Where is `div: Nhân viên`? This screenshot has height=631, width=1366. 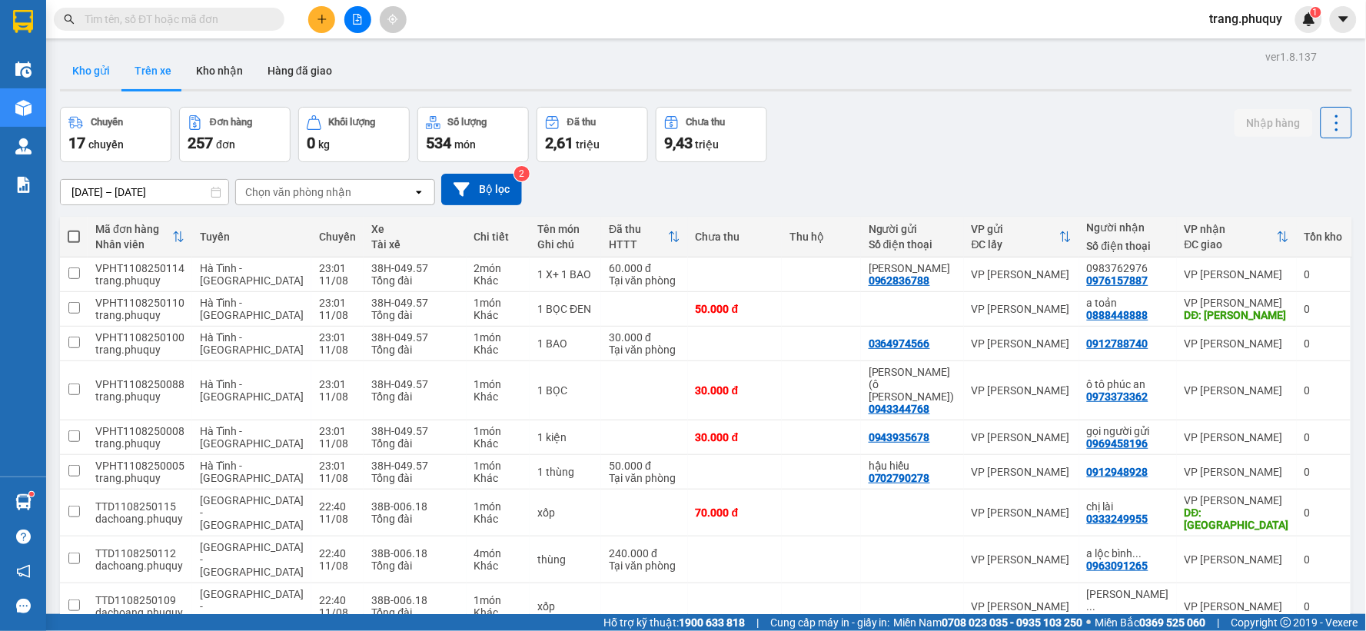
div: Nhân viên is located at coordinates (134, 244).